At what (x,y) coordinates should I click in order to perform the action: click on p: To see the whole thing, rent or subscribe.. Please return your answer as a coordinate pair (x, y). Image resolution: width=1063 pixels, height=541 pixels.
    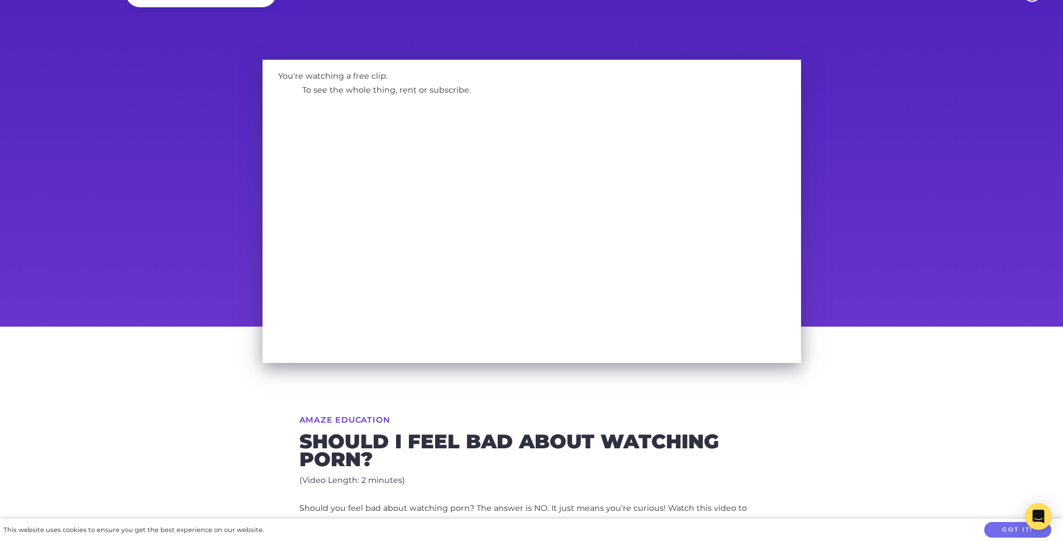
    Looking at the image, I should click on (386, 90).